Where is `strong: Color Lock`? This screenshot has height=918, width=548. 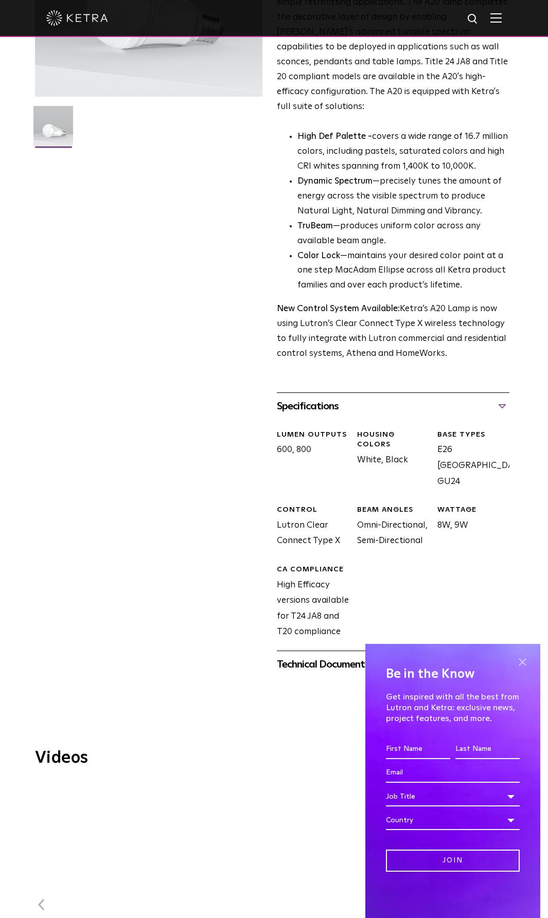
strong: Color Lock is located at coordinates (318, 256).